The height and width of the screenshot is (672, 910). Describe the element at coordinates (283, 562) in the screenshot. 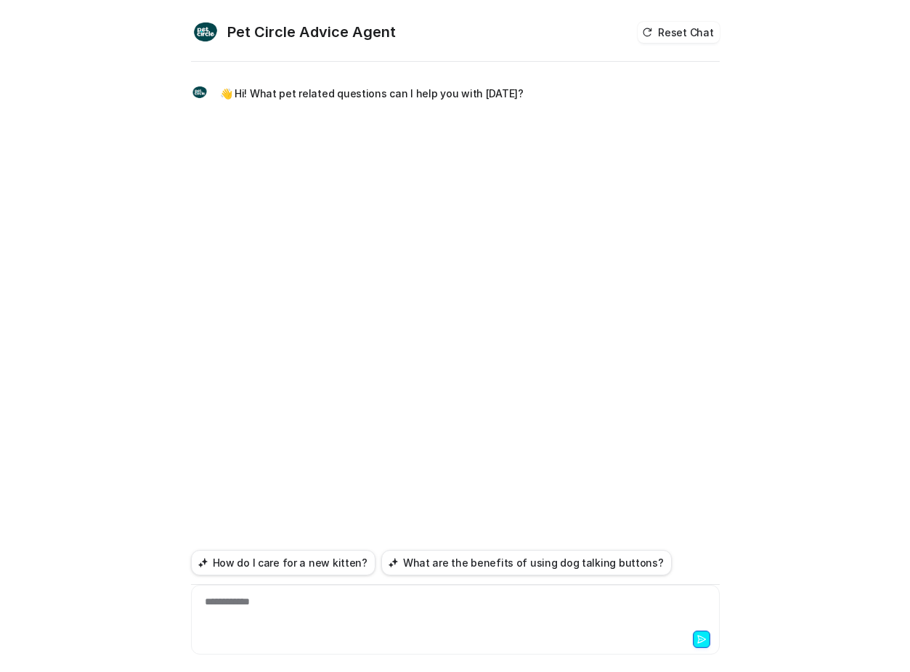

I see `button: How do I care for a new kitten?` at that location.